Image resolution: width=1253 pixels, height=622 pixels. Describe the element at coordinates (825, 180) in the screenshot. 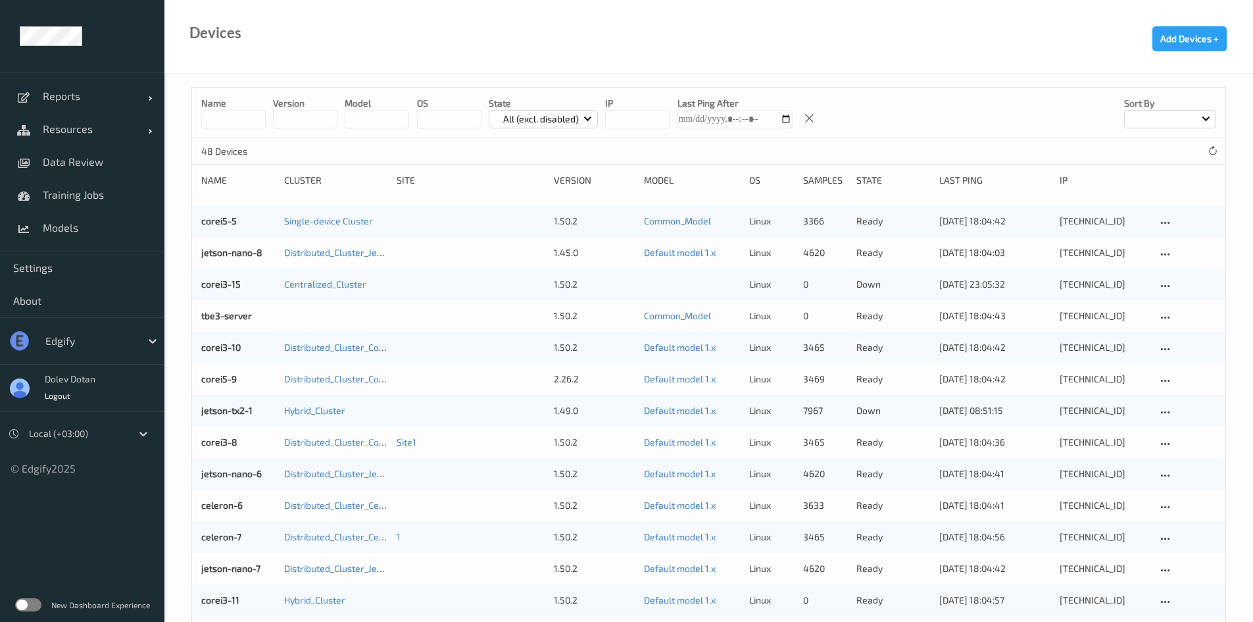

I see `div: Samples` at that location.